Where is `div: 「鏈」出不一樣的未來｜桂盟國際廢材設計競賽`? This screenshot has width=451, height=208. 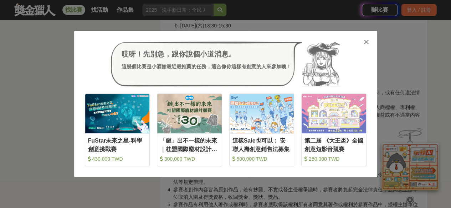 div: 「鏈」出不一樣的未來｜桂盟國際廢材設計競賽 is located at coordinates (189, 145).